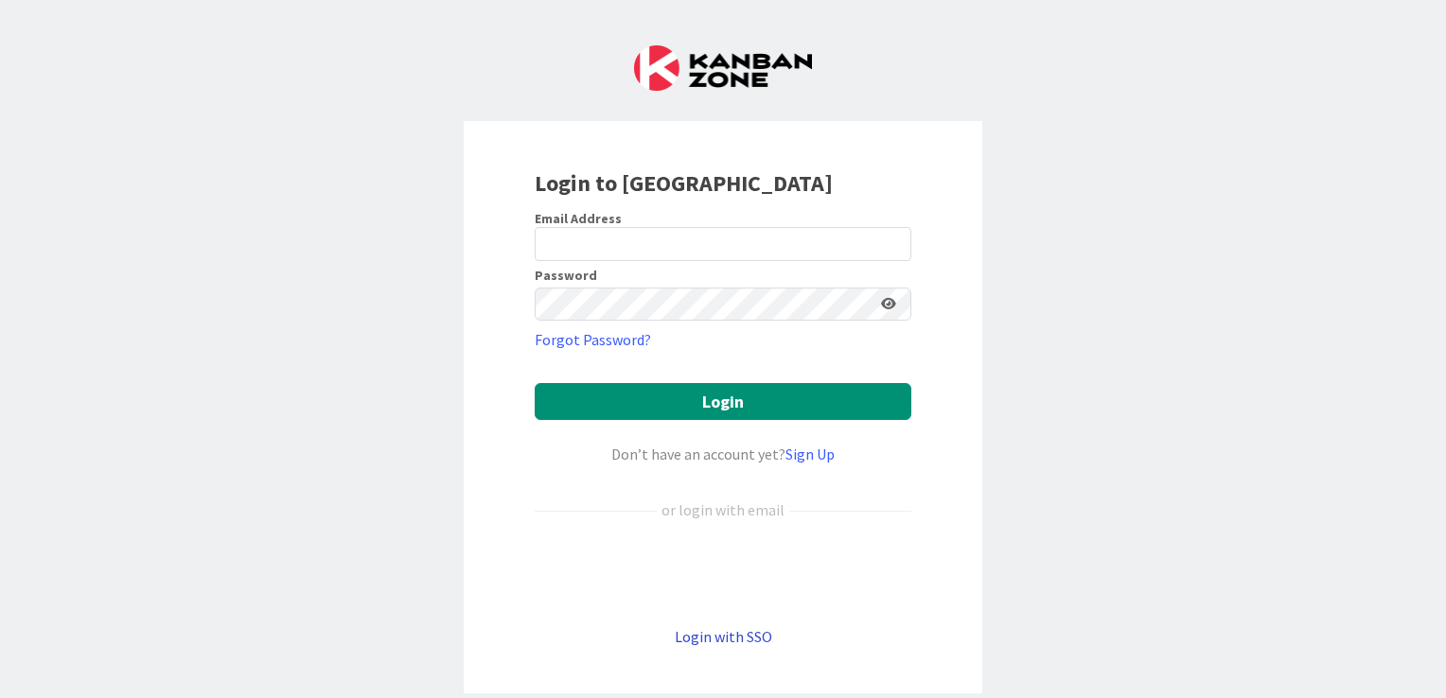 The width and height of the screenshot is (1446, 698). Describe the element at coordinates (723, 510) in the screenshot. I see `div: or login with email` at that location.